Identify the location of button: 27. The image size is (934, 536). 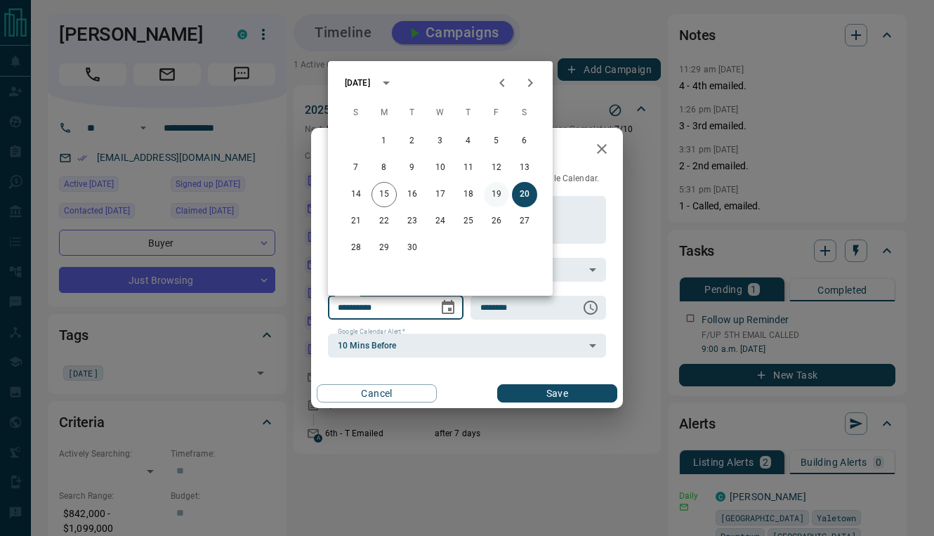
(524, 221).